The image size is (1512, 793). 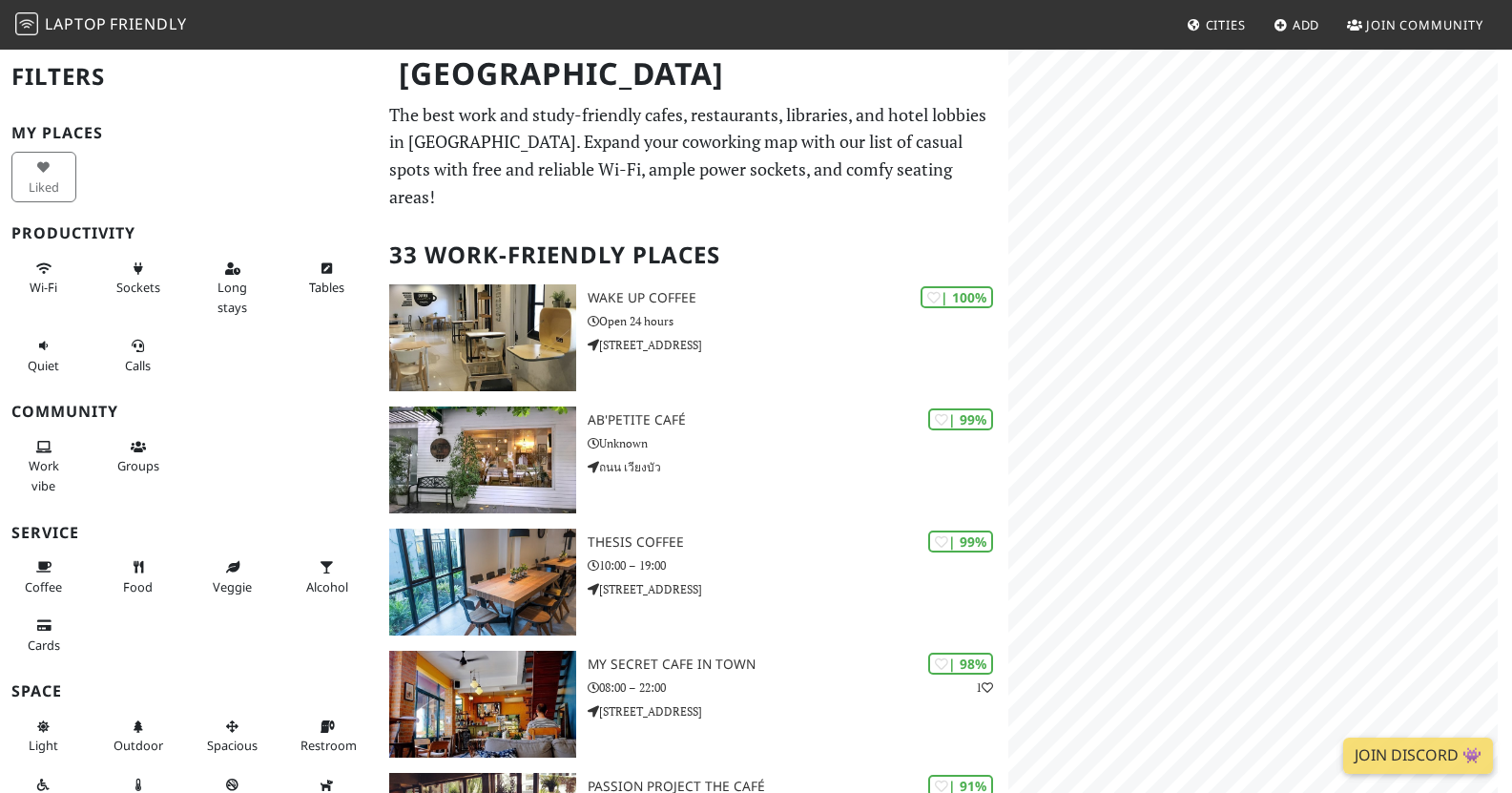 What do you see at coordinates (138, 586) in the screenshot?
I see `span: Food` at bounding box center [138, 586].